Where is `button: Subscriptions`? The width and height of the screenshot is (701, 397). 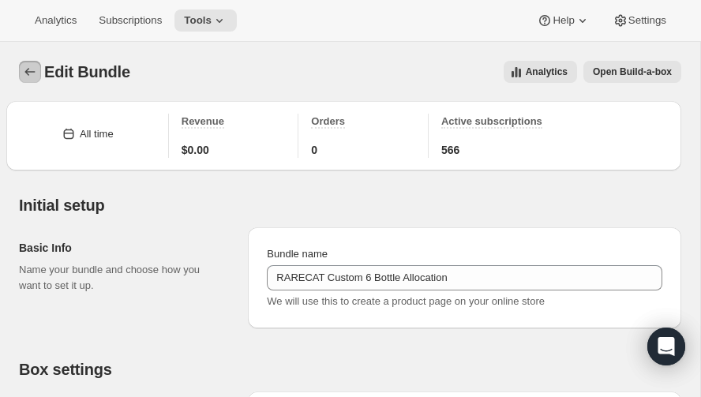
button: Subscriptions is located at coordinates (130, 21).